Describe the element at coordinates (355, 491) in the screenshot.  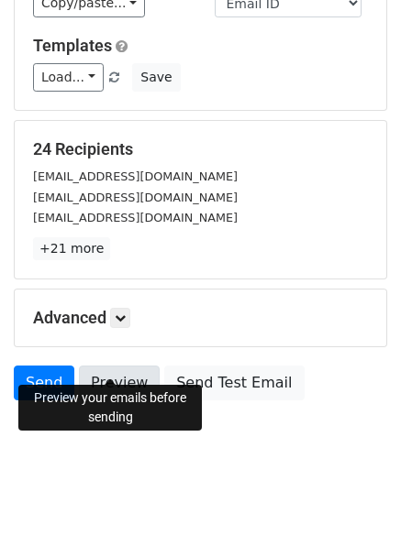
I see `div: Chat Widget` at that location.